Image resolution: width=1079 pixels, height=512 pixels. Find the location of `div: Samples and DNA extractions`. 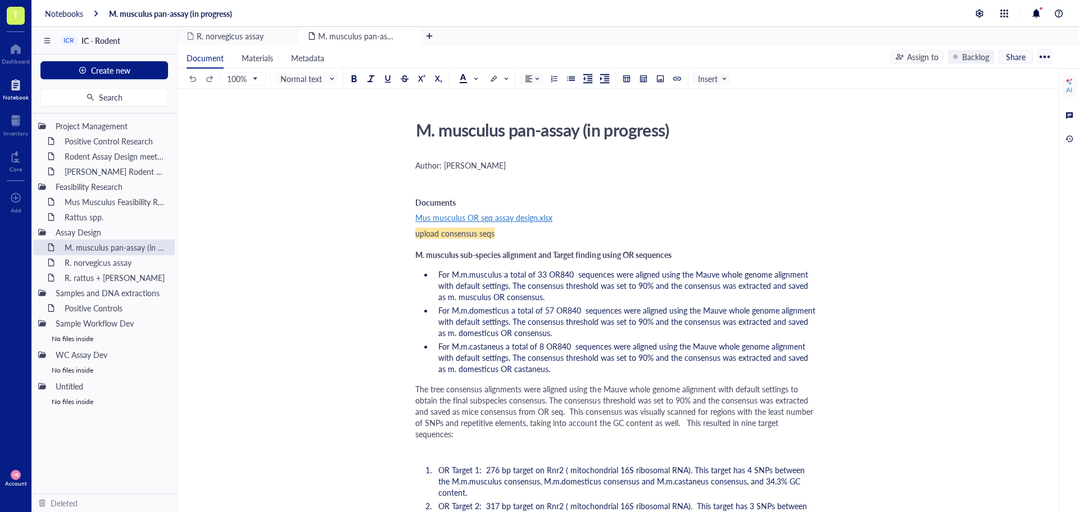

div: Samples and DNA extractions is located at coordinates (110, 293).